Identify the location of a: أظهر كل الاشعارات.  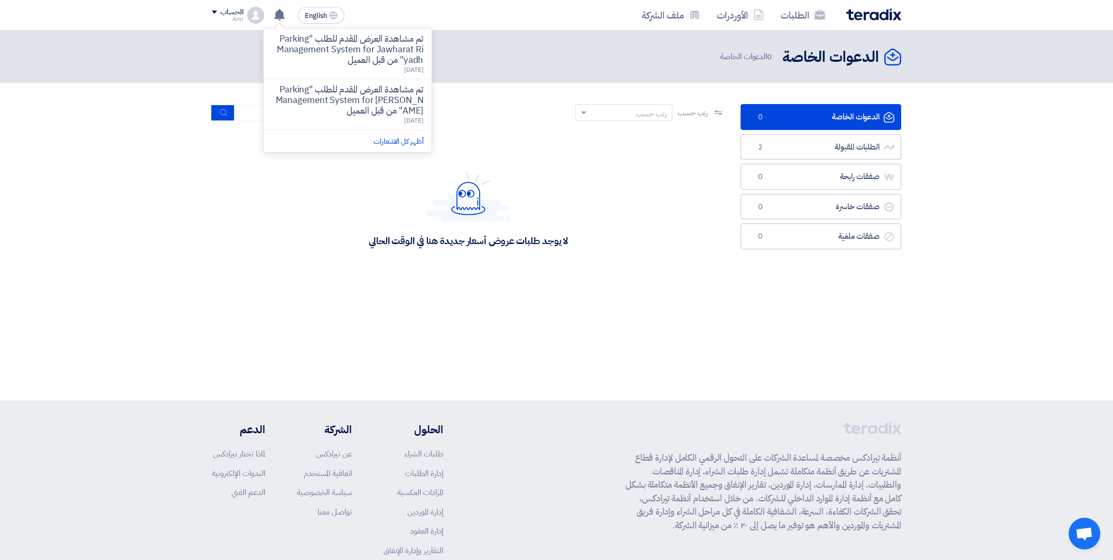
(398, 141).